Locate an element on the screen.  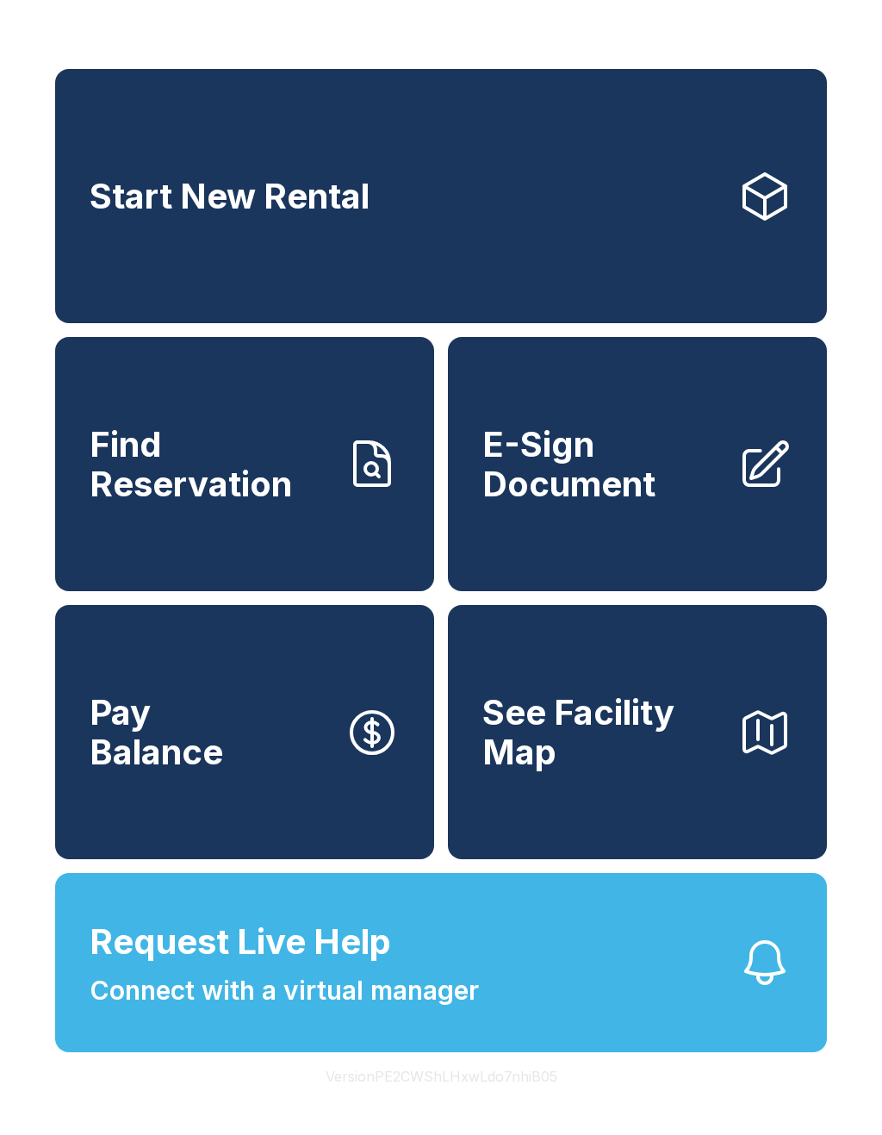
a: Find Reservation is located at coordinates (245, 464).